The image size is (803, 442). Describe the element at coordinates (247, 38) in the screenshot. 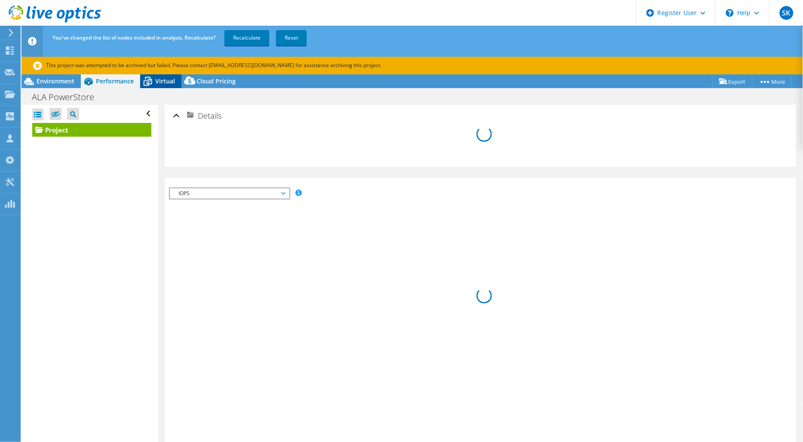

I see `a: Recalculate` at that location.